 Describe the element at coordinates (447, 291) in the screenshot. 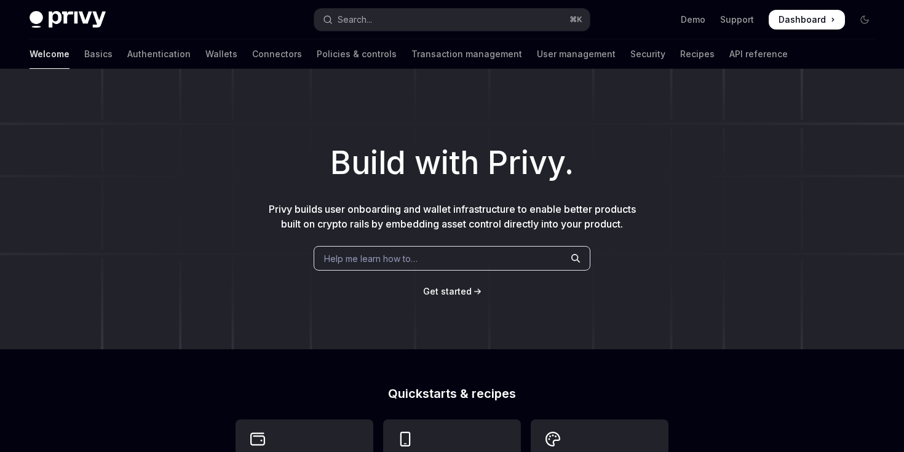

I see `span: Get started` at that location.